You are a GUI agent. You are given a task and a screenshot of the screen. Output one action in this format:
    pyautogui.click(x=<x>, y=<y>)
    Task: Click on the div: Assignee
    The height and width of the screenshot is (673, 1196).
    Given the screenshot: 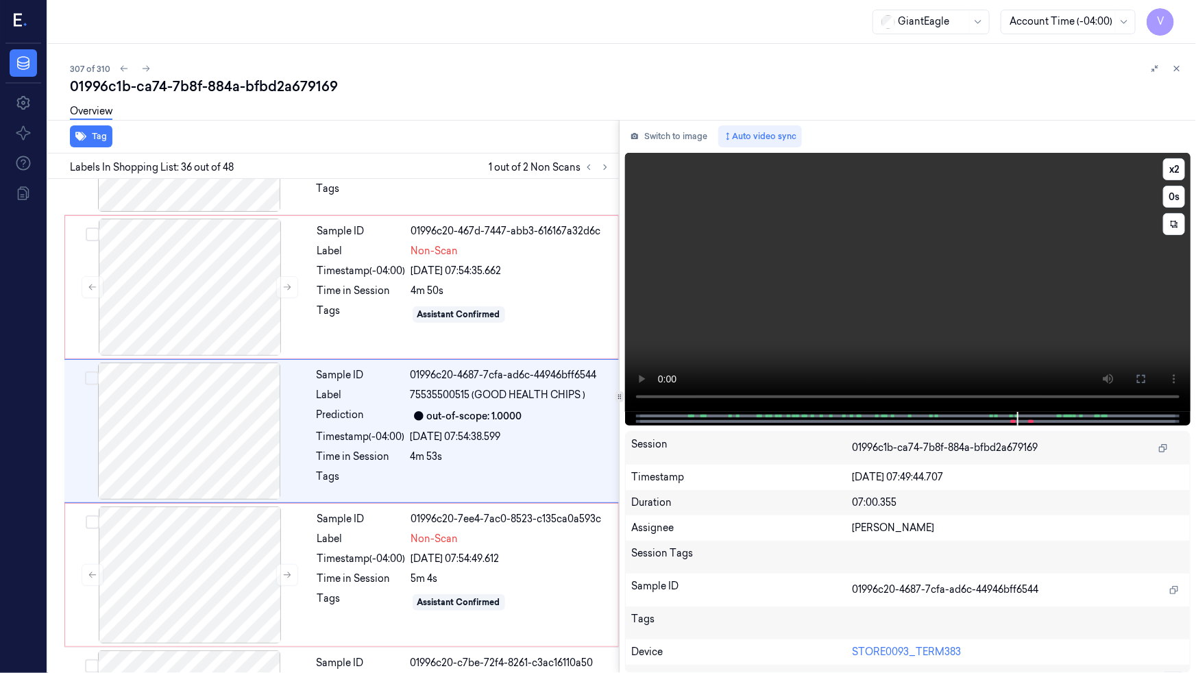 What is the action you would take?
    pyautogui.click(x=742, y=528)
    